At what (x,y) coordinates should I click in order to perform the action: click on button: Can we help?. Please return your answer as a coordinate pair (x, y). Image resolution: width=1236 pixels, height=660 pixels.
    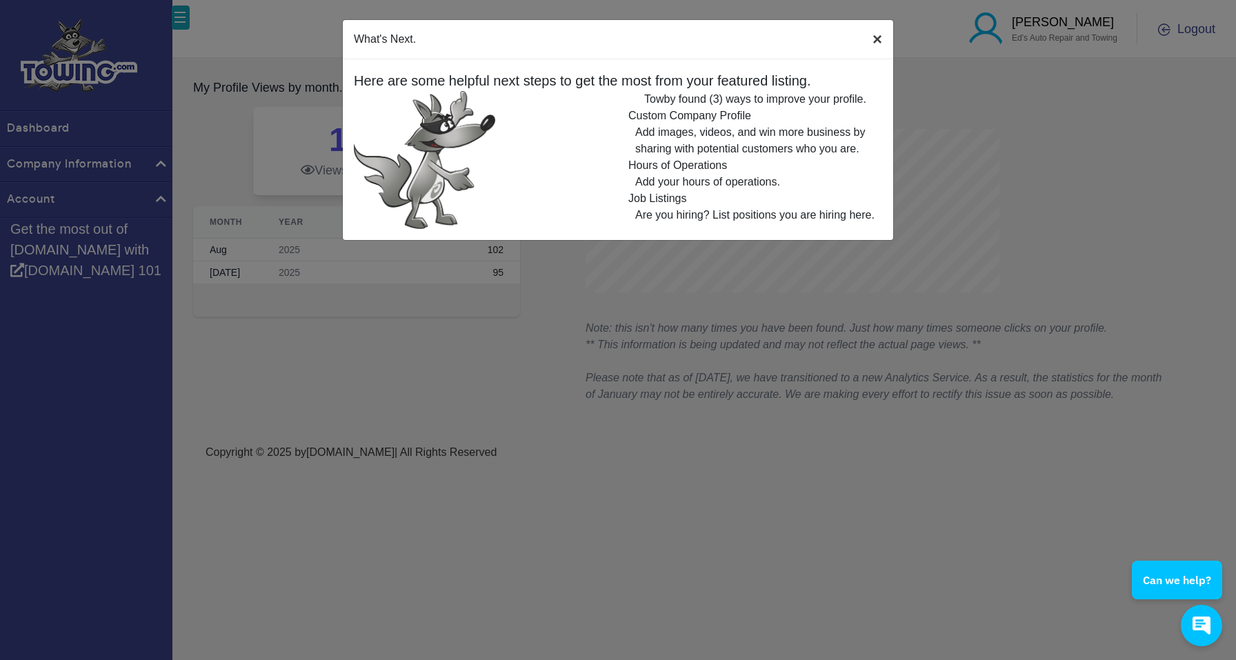
    Looking at the image, I should click on (59, 57).